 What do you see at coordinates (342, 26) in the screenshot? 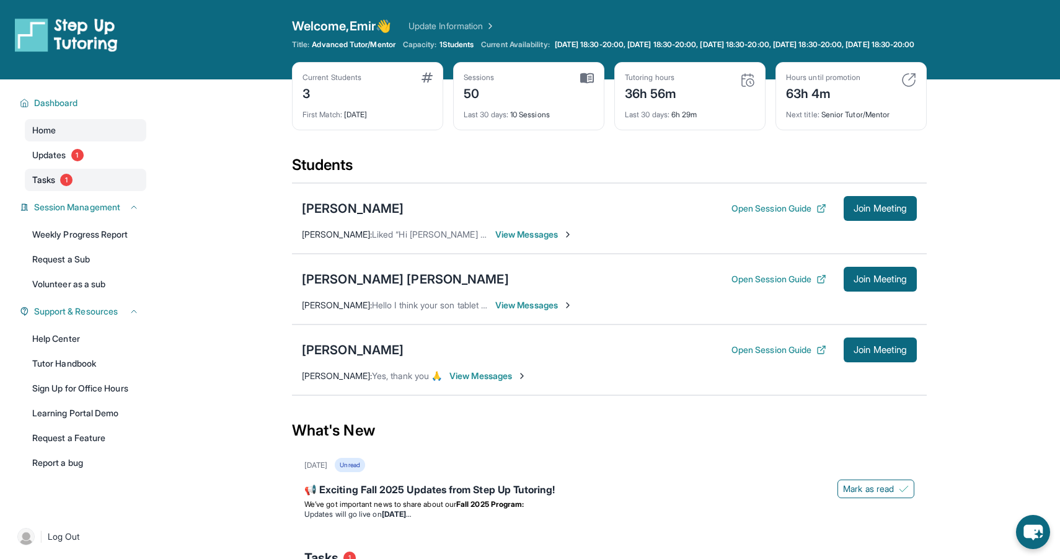
I see `span: Welcome, Emir 👋` at bounding box center [342, 26].